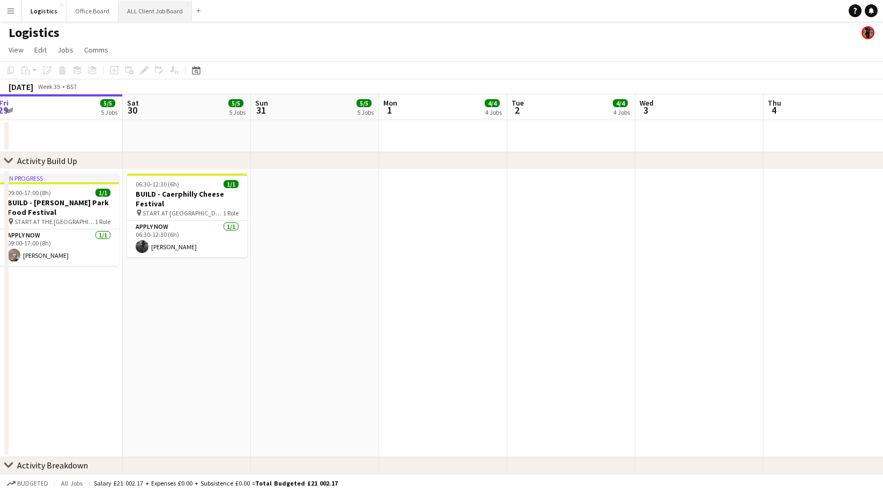 This screenshot has height=492, width=883. What do you see at coordinates (774, 103) in the screenshot?
I see `span: Thu` at bounding box center [774, 103].